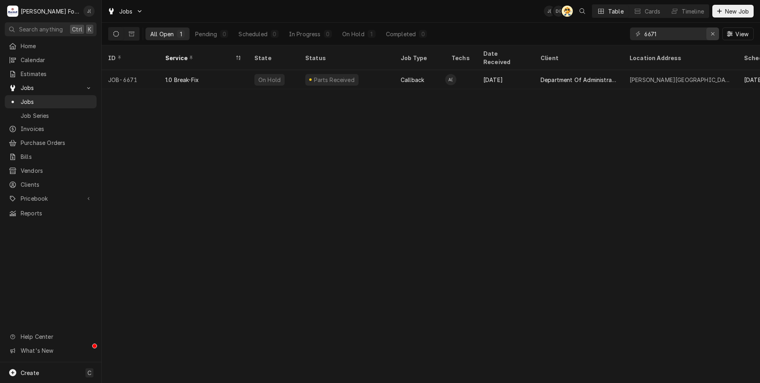  What do you see at coordinates (51, 350) in the screenshot?
I see `a: Go to What's New` at bounding box center [51, 350].